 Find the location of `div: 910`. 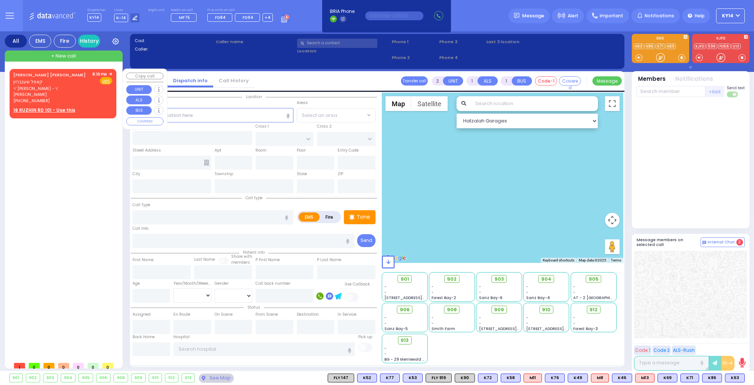

div: 910 is located at coordinates (155, 378).